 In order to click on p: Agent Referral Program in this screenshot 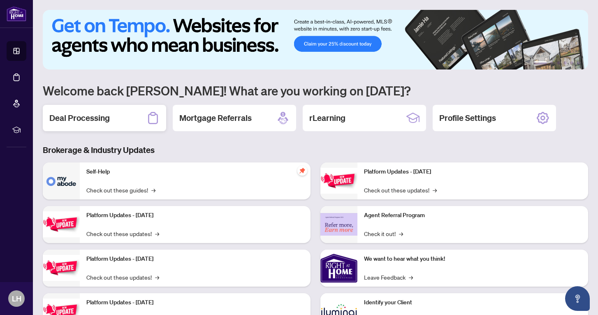, I will do `click(472, 215)`.